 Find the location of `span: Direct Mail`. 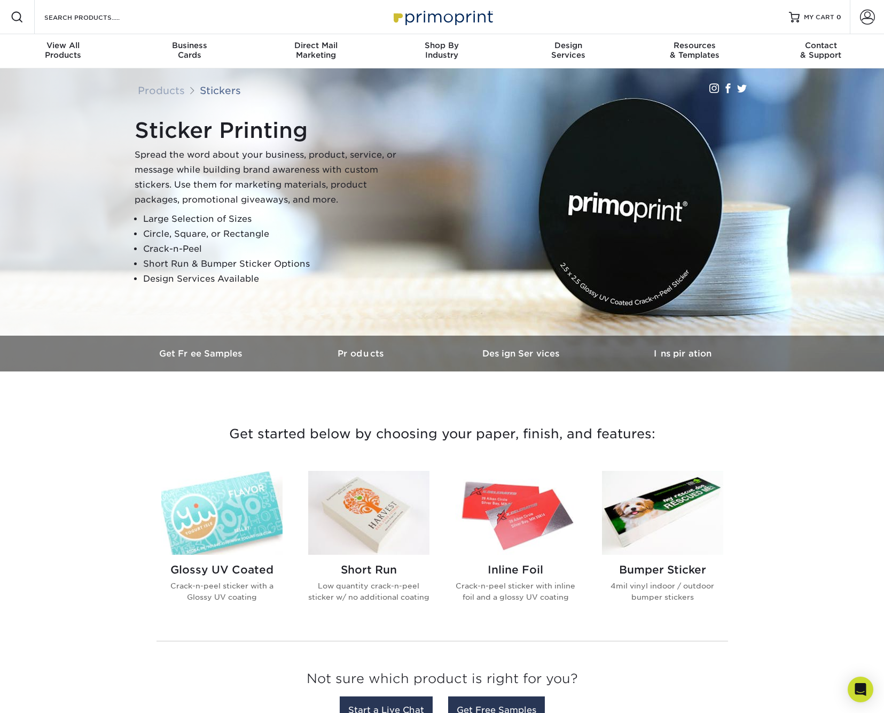

span: Direct Mail is located at coordinates (316, 45).